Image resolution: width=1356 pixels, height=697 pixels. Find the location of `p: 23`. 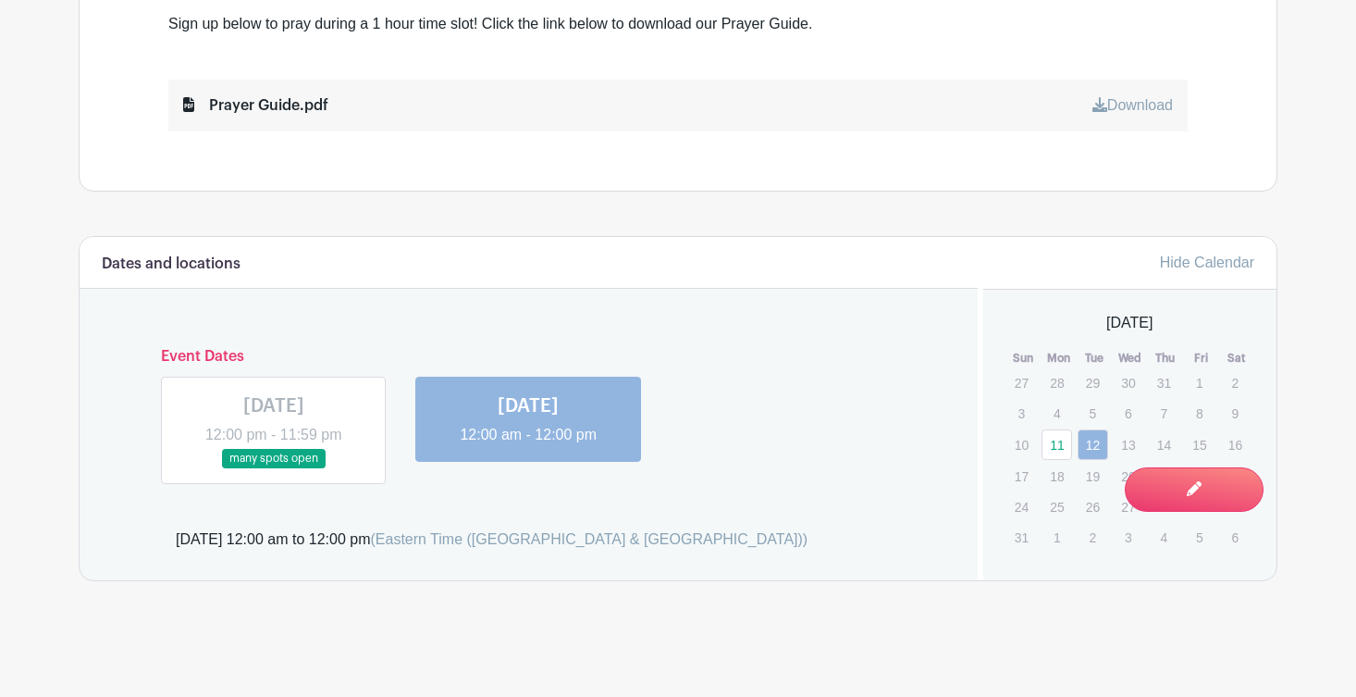

p: 23 is located at coordinates (1235, 476).